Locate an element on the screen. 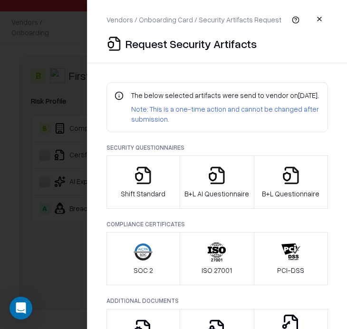 The width and height of the screenshot is (347, 329). button: Shift Standard is located at coordinates (144, 182).